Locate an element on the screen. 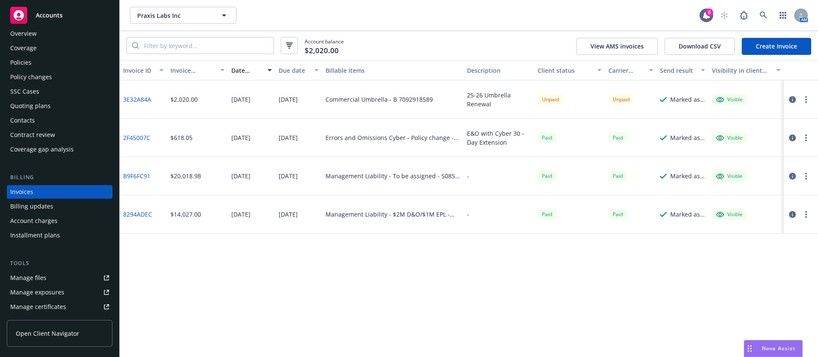  a: Contract review is located at coordinates (60, 135).